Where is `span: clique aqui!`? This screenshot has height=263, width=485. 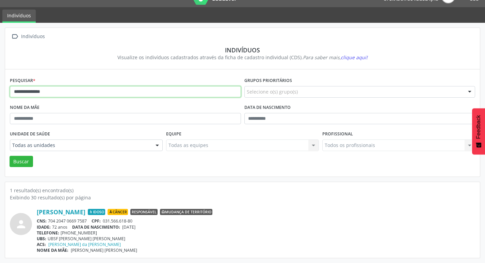 span: clique aqui! is located at coordinates (354, 57).